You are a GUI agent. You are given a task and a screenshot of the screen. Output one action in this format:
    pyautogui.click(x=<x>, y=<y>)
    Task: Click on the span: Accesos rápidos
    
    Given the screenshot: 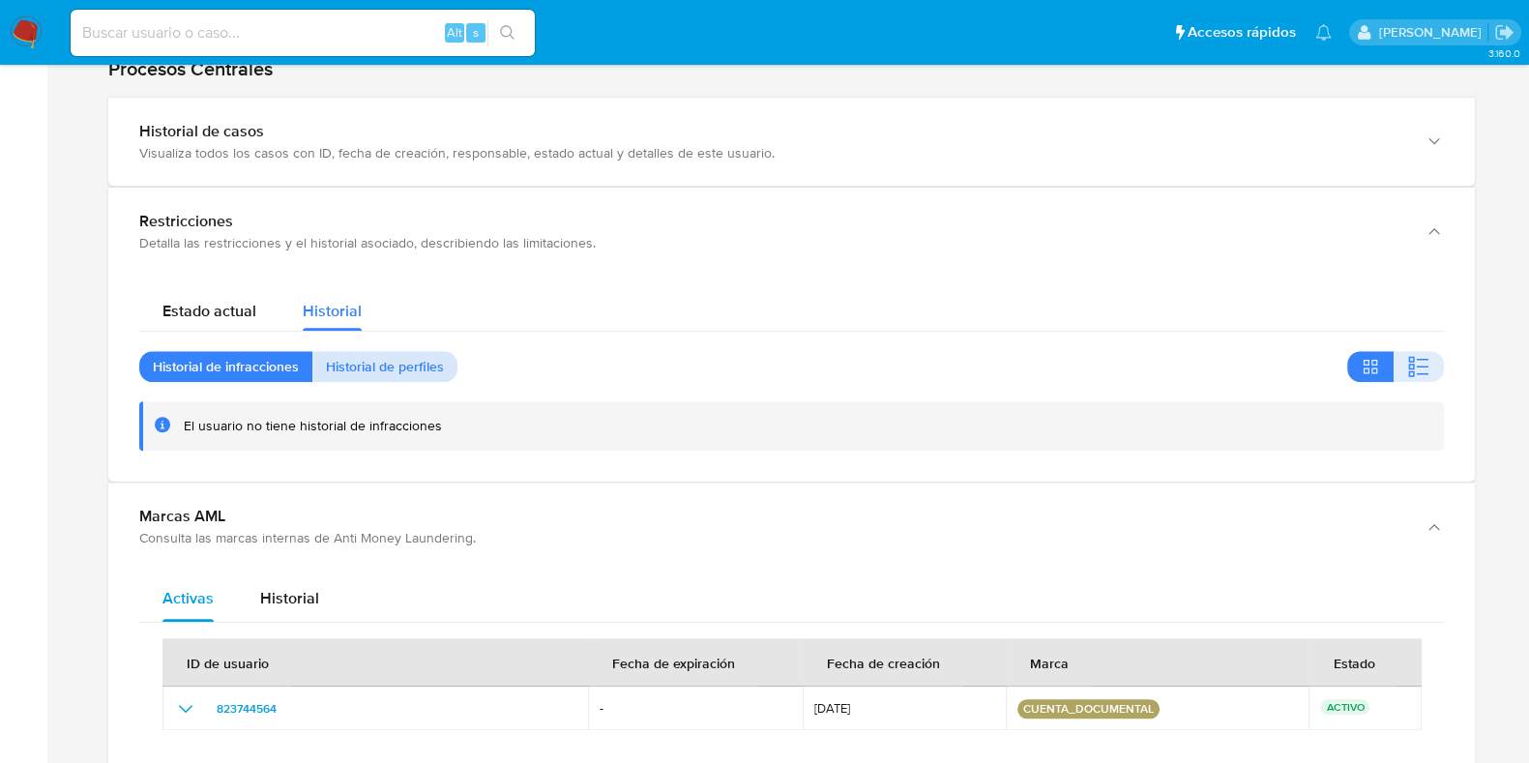 What is the action you would take?
    pyautogui.click(x=1241, y=32)
    